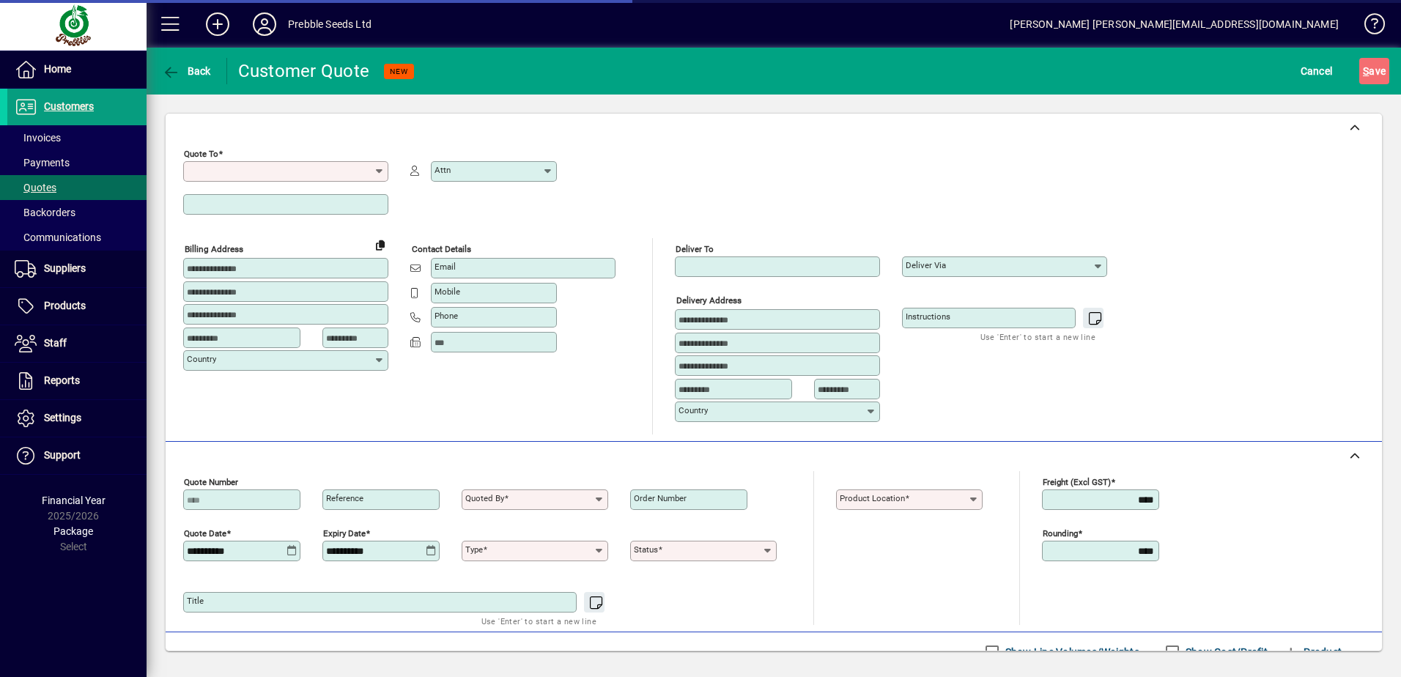 This screenshot has width=1401, height=677. I want to click on label: Show Line Volumes/Weights, so click(1071, 652).